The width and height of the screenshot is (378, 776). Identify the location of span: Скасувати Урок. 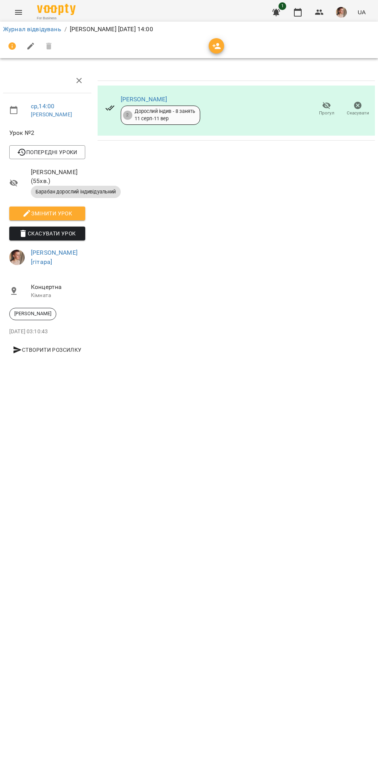
(47, 234).